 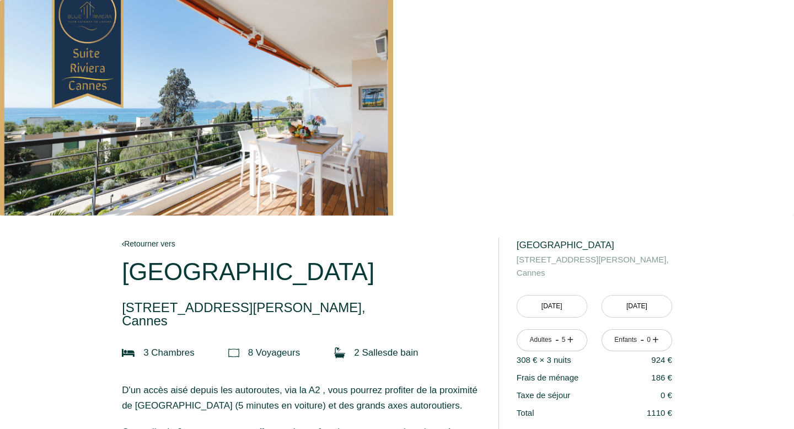 What do you see at coordinates (659, 413) in the screenshot?
I see `p: 1110 €` at bounding box center [659, 413].